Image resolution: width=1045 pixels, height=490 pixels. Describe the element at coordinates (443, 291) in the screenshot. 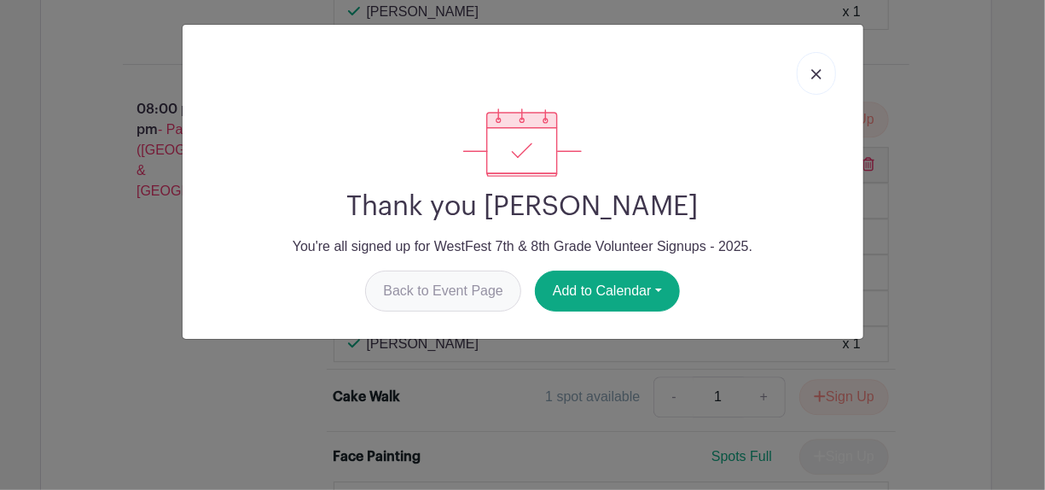

I see `a: Back to Event Page` at that location.